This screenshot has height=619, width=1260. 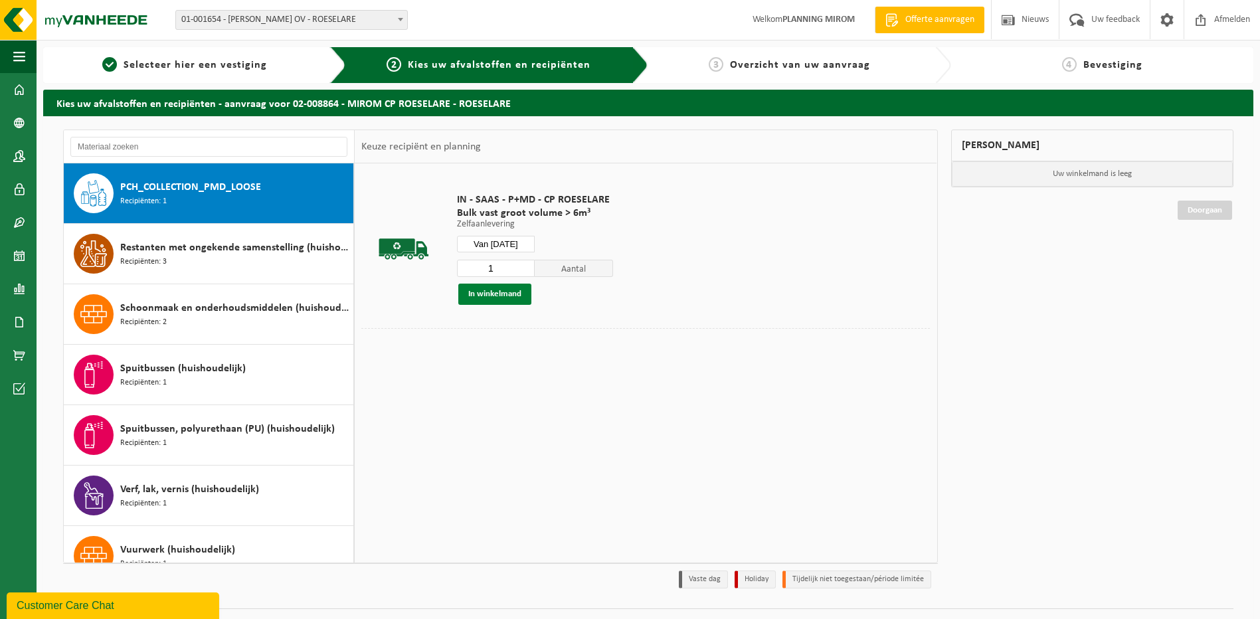 I want to click on span: Recipiënten: 3, so click(x=143, y=262).